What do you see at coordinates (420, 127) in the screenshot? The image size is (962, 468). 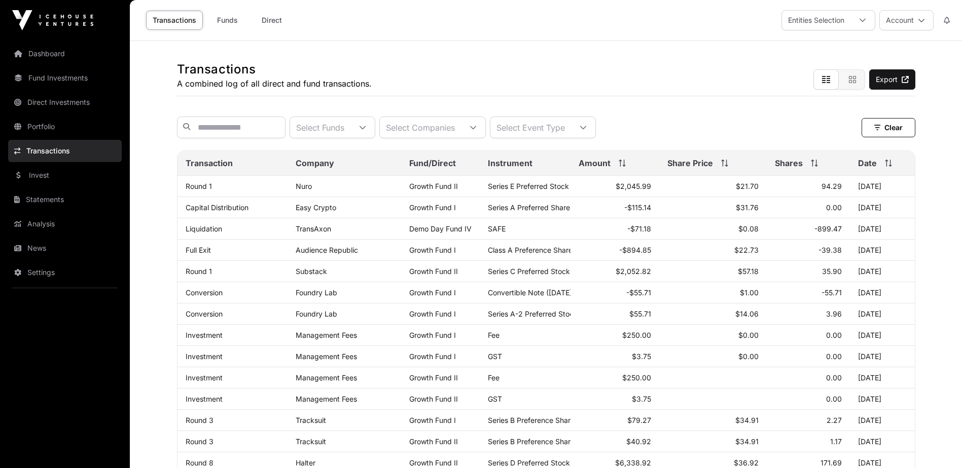 I see `div: Select Companies` at bounding box center [420, 127].